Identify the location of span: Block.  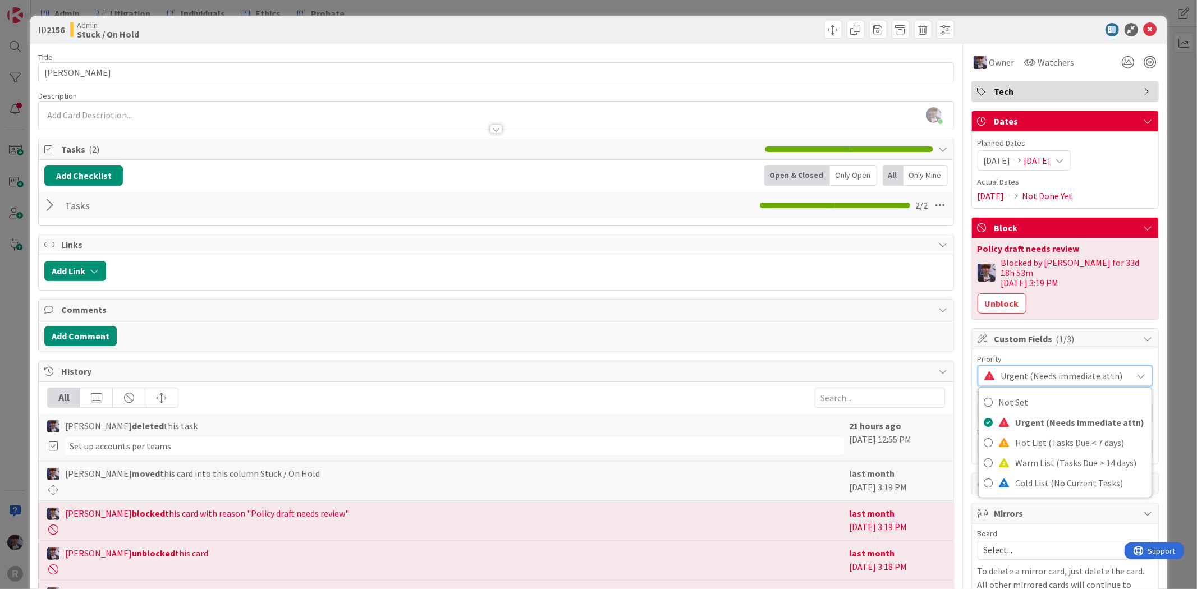
(1066, 228).